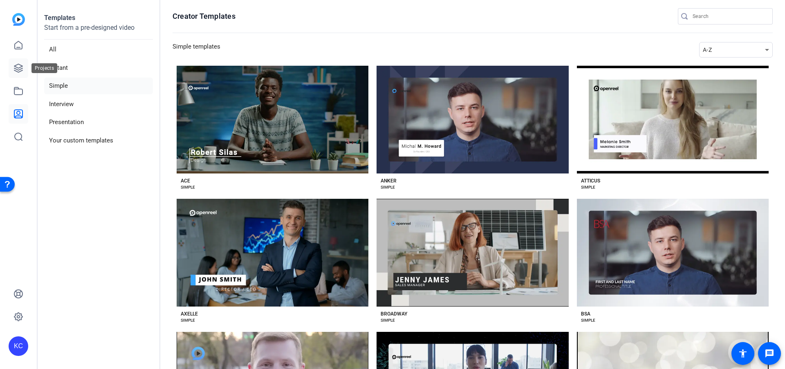 The width and height of the screenshot is (785, 369). Describe the element at coordinates (585, 314) in the screenshot. I see `div: BSA` at that location.